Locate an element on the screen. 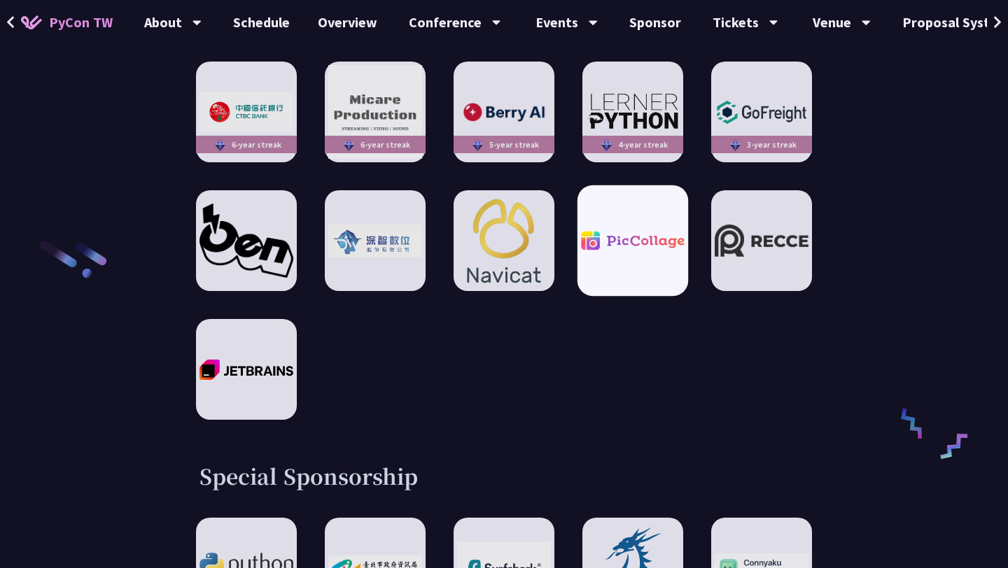  div: 3-year streak is located at coordinates (762, 144).